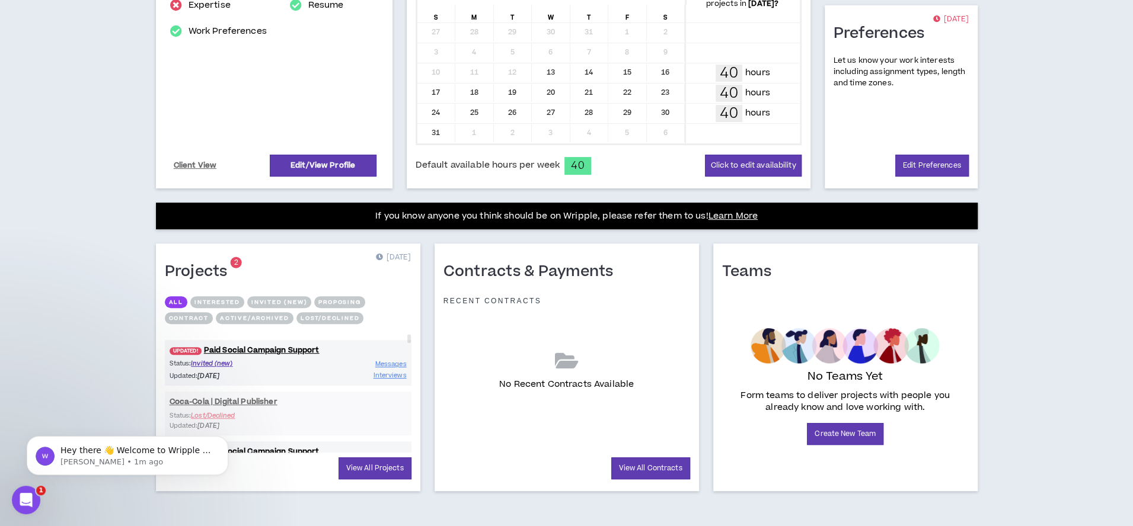 The image size is (1133, 526). I want to click on div: M, so click(474, 14).